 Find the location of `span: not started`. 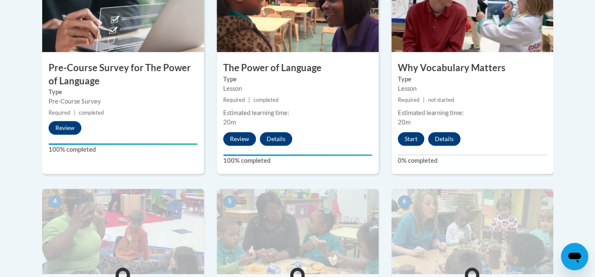

span: not started is located at coordinates (441, 100).